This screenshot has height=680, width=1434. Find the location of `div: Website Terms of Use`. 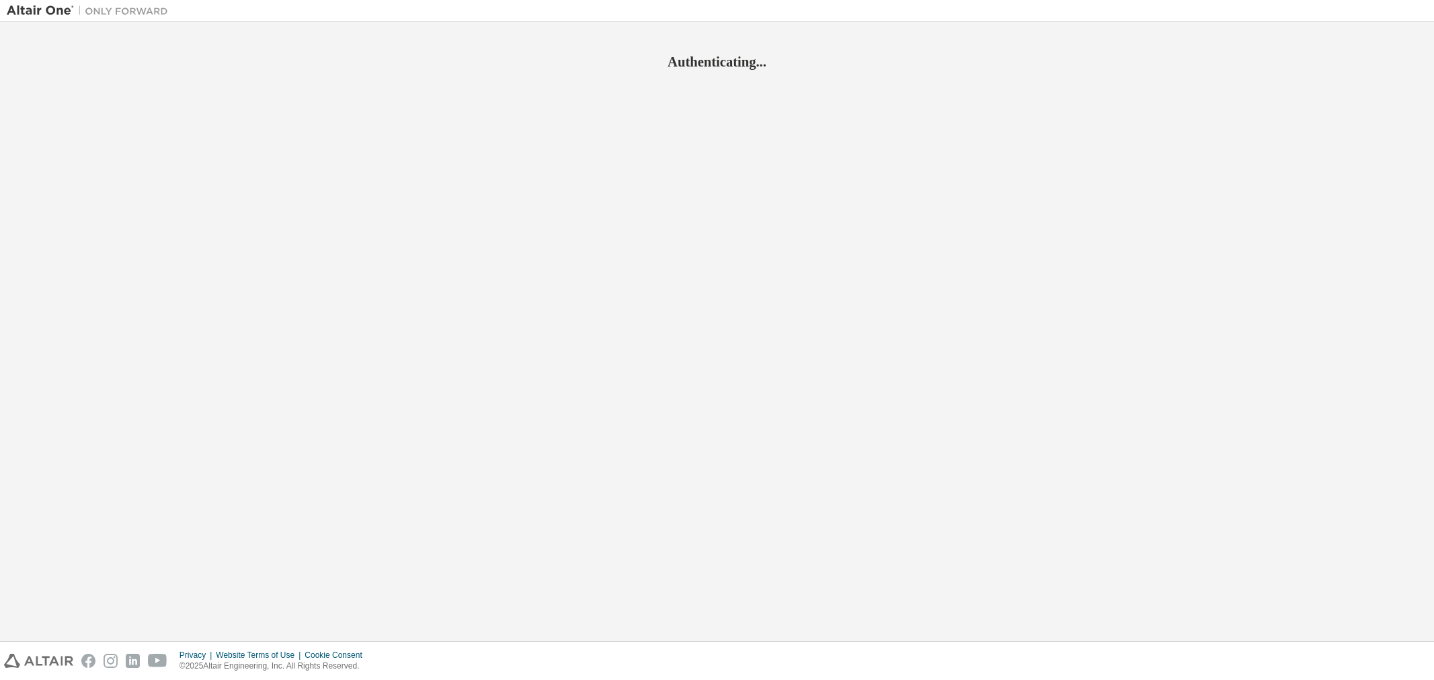

div: Website Terms of Use is located at coordinates (260, 656).